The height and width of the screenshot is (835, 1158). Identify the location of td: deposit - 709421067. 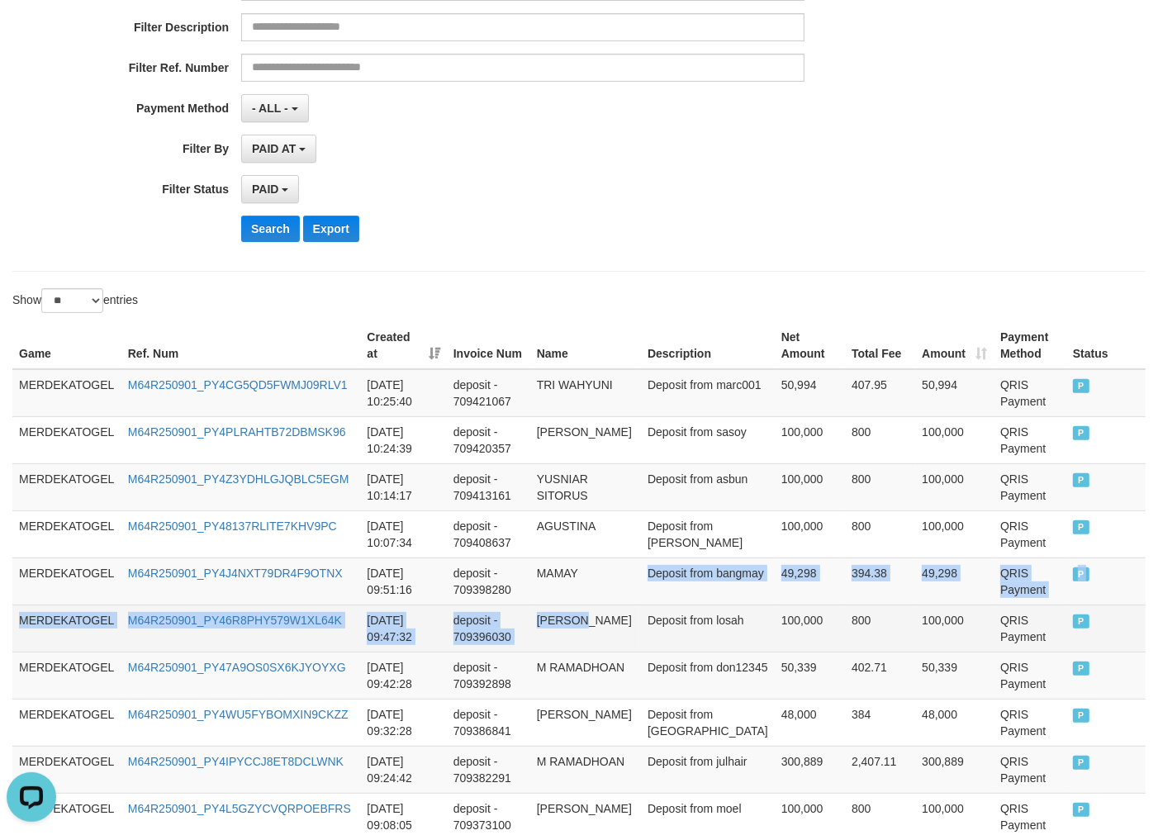
(488, 393).